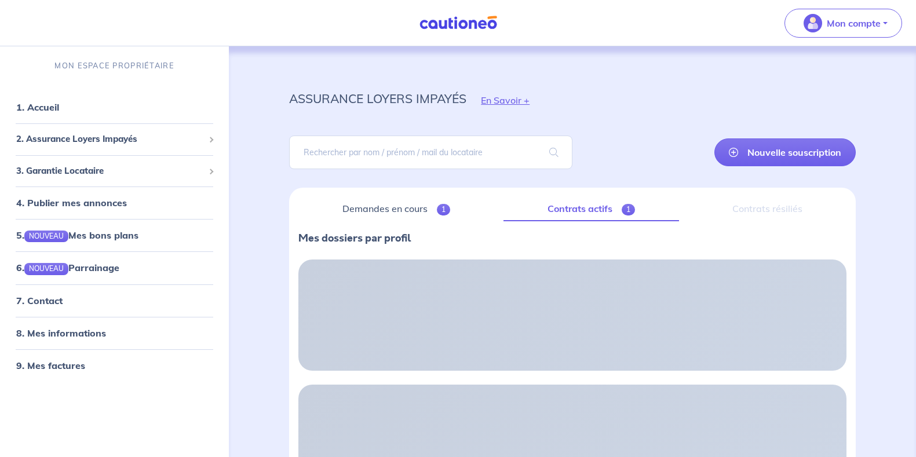 The height and width of the screenshot is (457, 916). Describe the element at coordinates (396, 209) in the screenshot. I see `a: Demandes en cours1` at that location.